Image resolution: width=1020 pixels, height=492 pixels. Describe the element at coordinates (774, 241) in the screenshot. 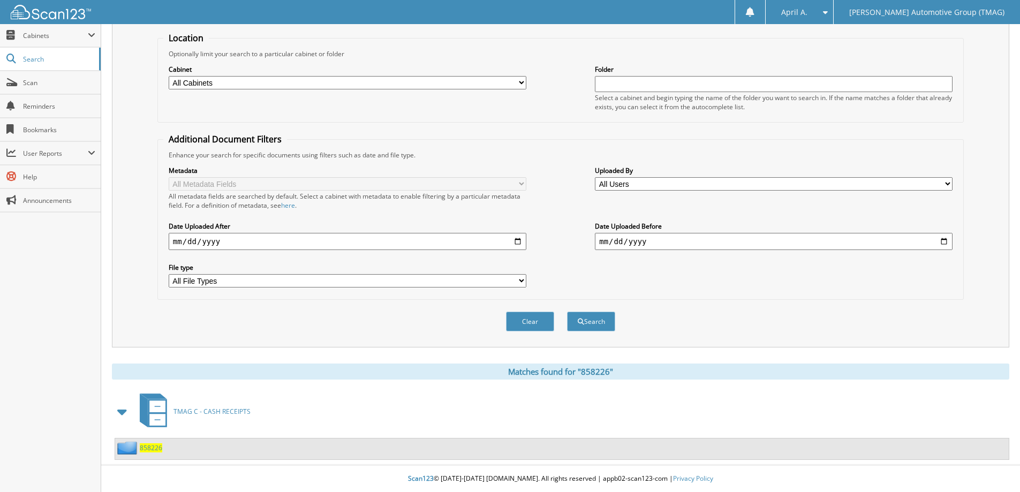

I see `input: end` at that location.